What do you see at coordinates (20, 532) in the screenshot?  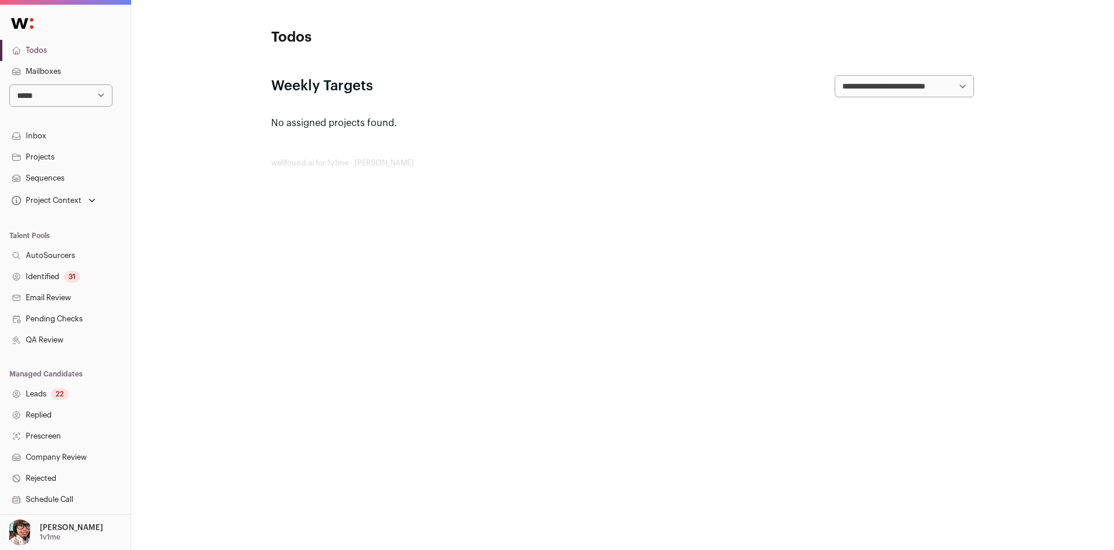 I see `img: 14759586-medium_jpg` at bounding box center [20, 532].